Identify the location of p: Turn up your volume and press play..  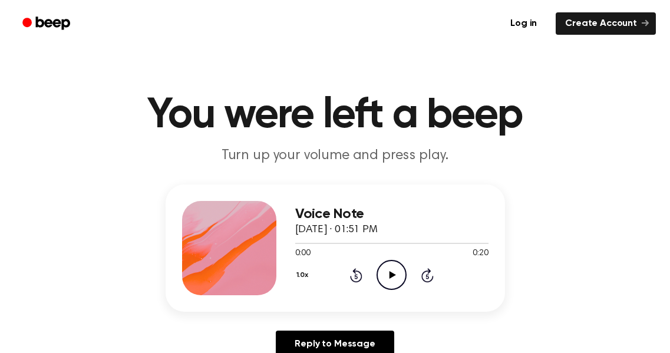
(335, 155).